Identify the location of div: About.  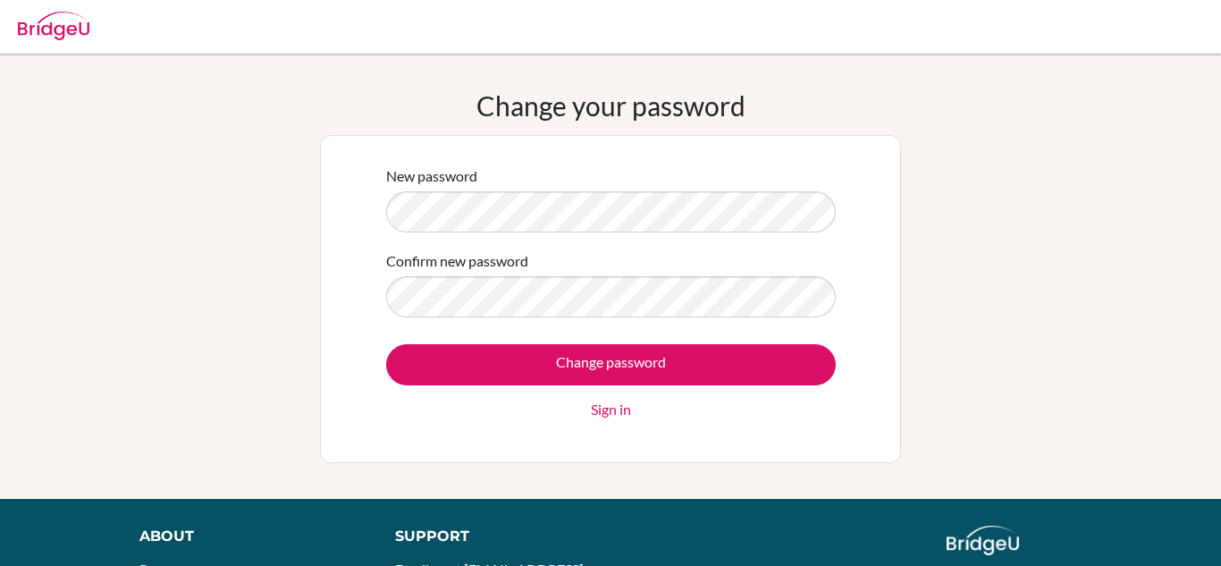
(247, 536).